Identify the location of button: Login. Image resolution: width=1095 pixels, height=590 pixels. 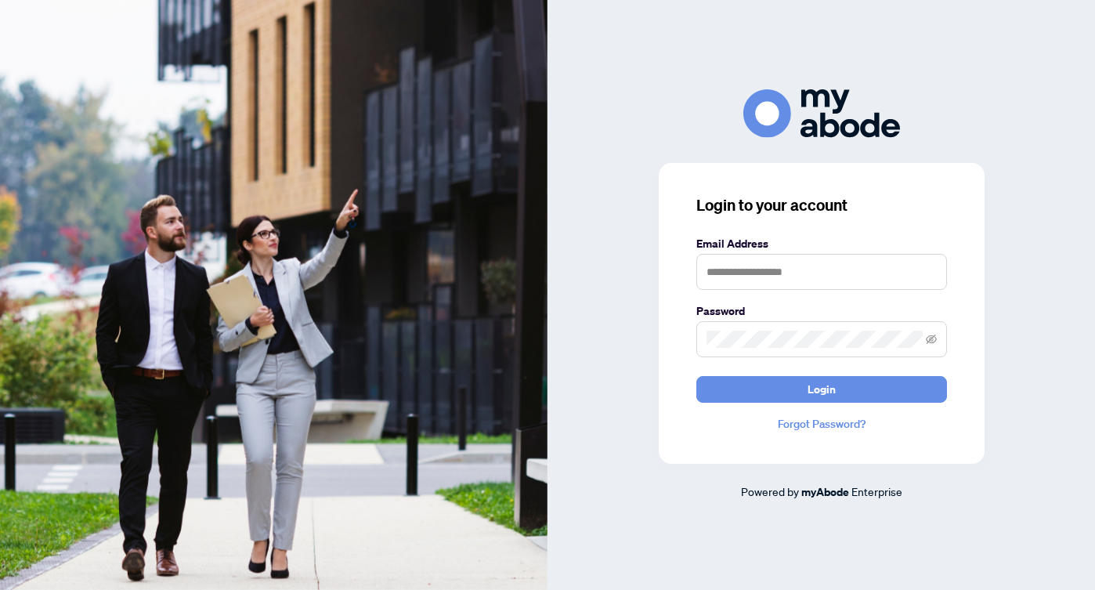
(821, 389).